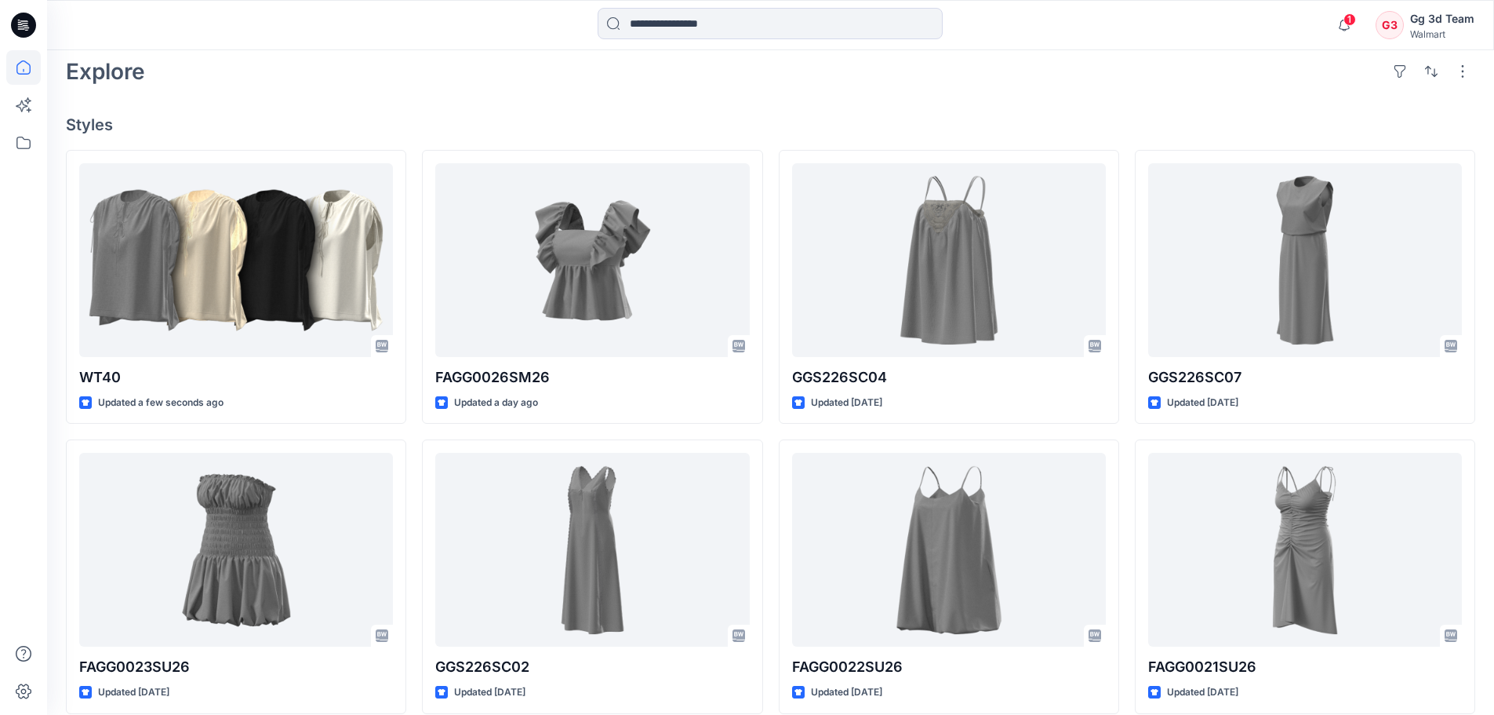 This screenshot has height=715, width=1494. Describe the element at coordinates (236, 260) in the screenshot. I see `a: WT40` at that location.